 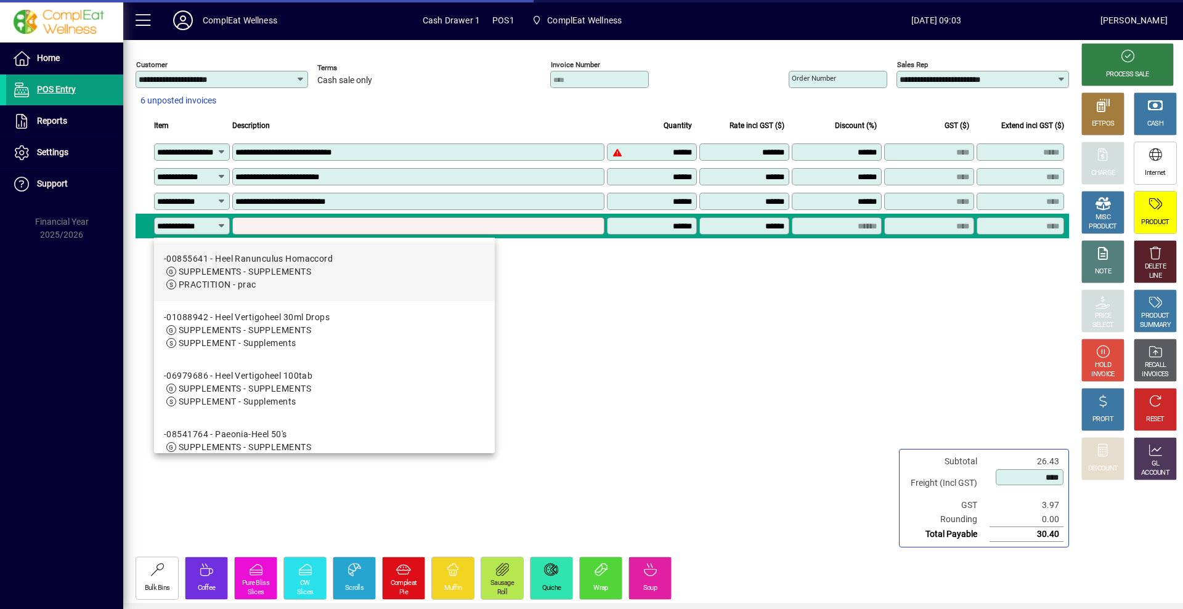 I want to click on div: GL, so click(x=1155, y=464).